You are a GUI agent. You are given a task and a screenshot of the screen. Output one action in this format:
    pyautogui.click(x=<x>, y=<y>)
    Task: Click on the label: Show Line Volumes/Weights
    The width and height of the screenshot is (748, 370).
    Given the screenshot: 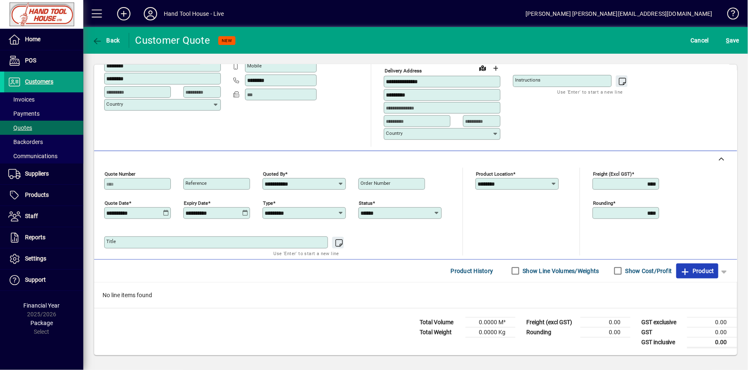 What is the action you would take?
    pyautogui.click(x=560, y=271)
    